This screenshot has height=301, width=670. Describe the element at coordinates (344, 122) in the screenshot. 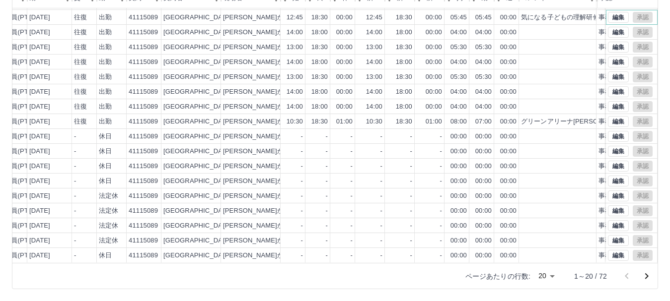

I see `div: 01:00` at that location.